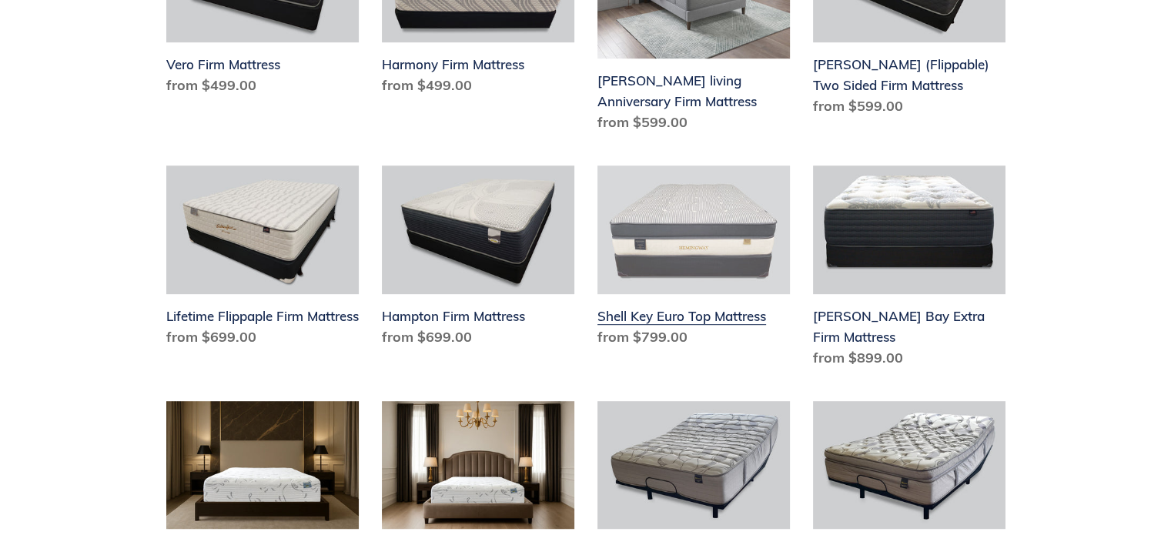 This screenshot has height=535, width=1171. Describe the element at coordinates (909, 269) in the screenshot. I see `a: Chadwick Bay Extra Firm Mattress` at that location.